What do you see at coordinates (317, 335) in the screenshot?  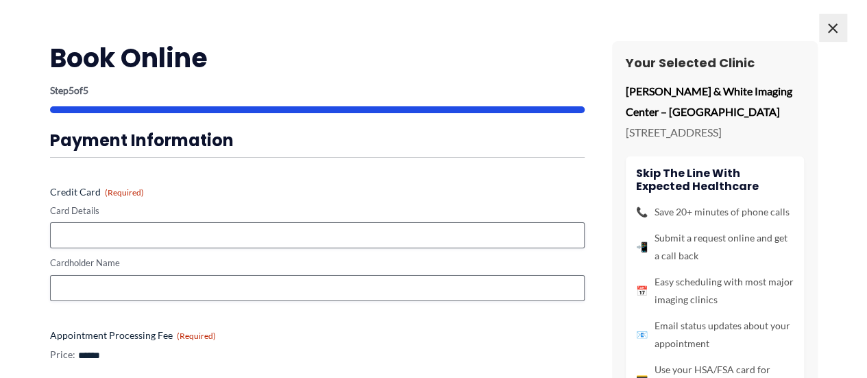 I see `label: Appointment Processing Fee` at bounding box center [317, 335].